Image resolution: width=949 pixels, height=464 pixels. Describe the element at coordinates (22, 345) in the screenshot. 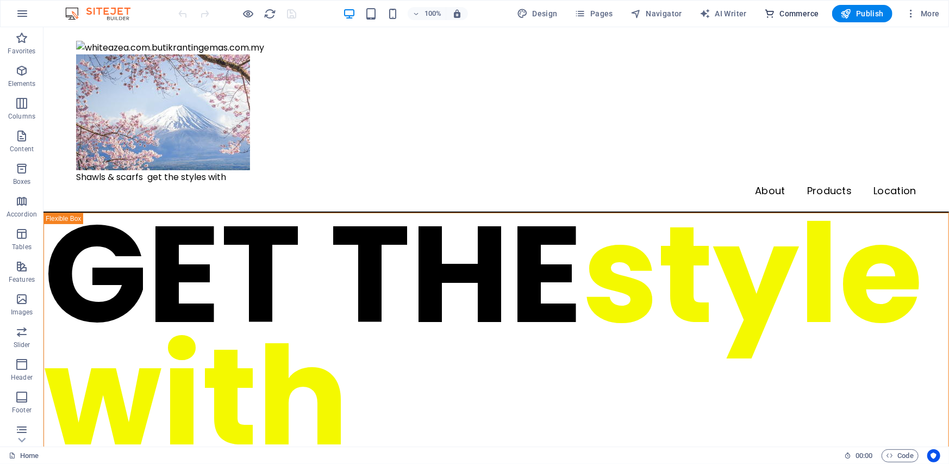

I see `p: Slider` at that location.